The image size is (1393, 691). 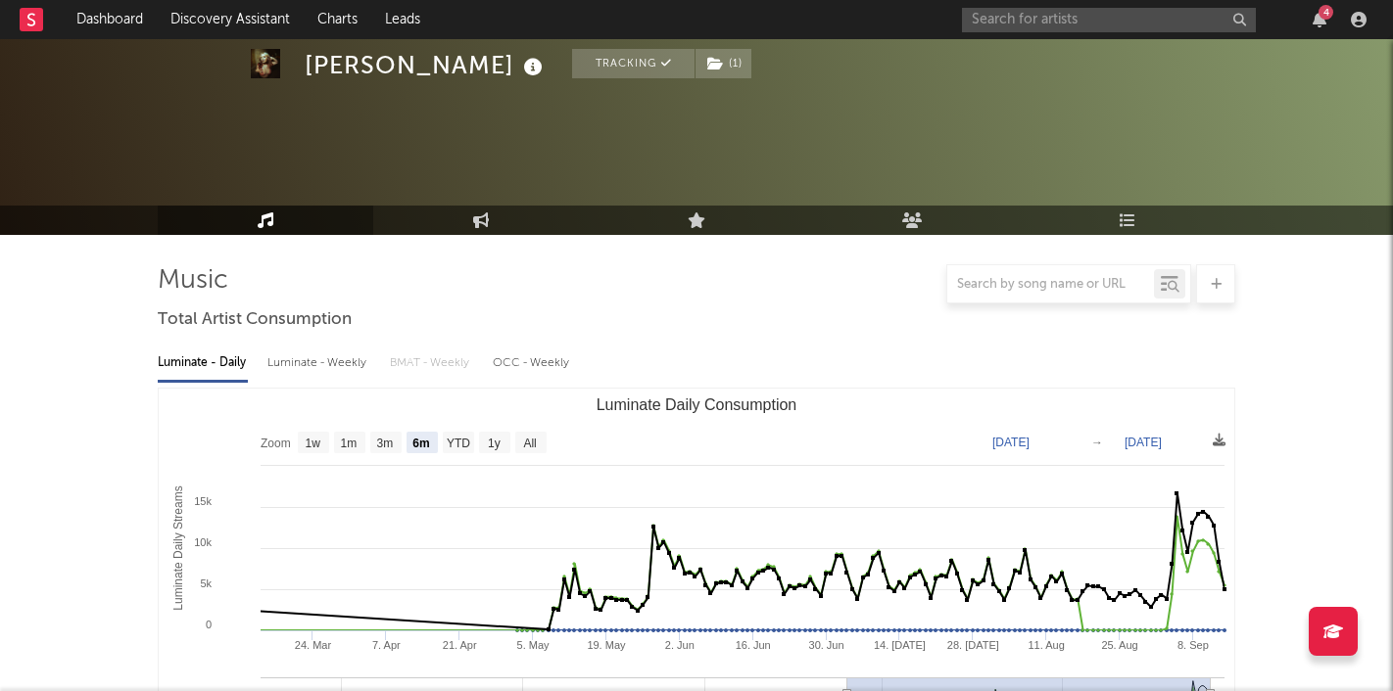 I want to click on button: (1), so click(x=723, y=64).